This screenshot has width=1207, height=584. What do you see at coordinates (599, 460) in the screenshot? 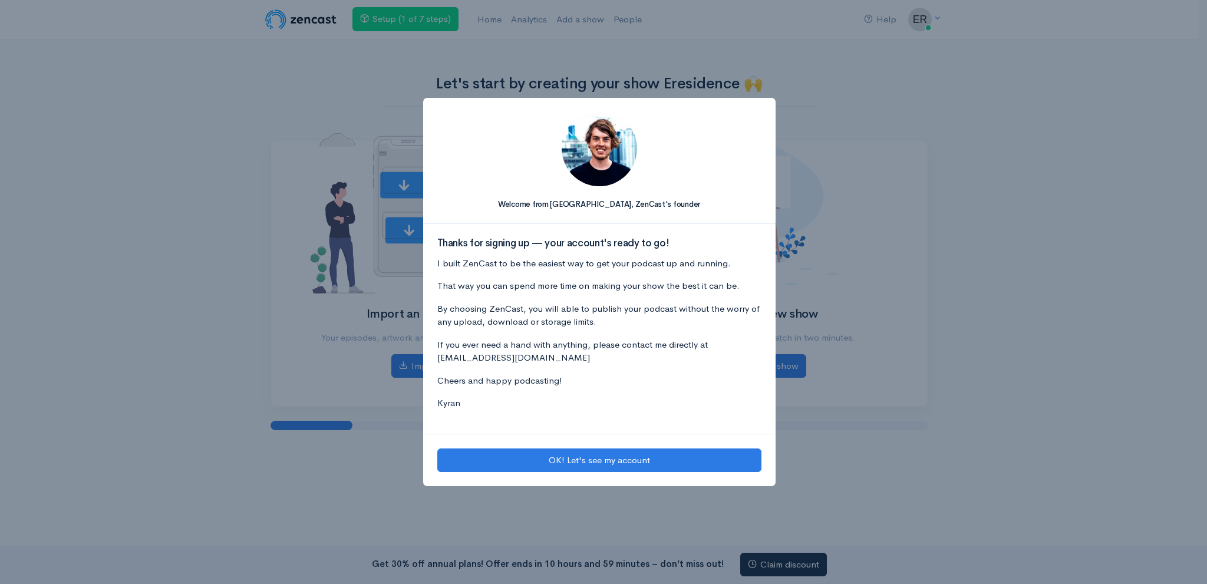
I see `button: OK! Let's see my account` at bounding box center [599, 460].